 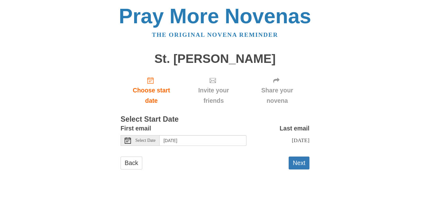 What do you see at coordinates (215, 16) in the screenshot?
I see `a: Pray More Novenas` at bounding box center [215, 16].